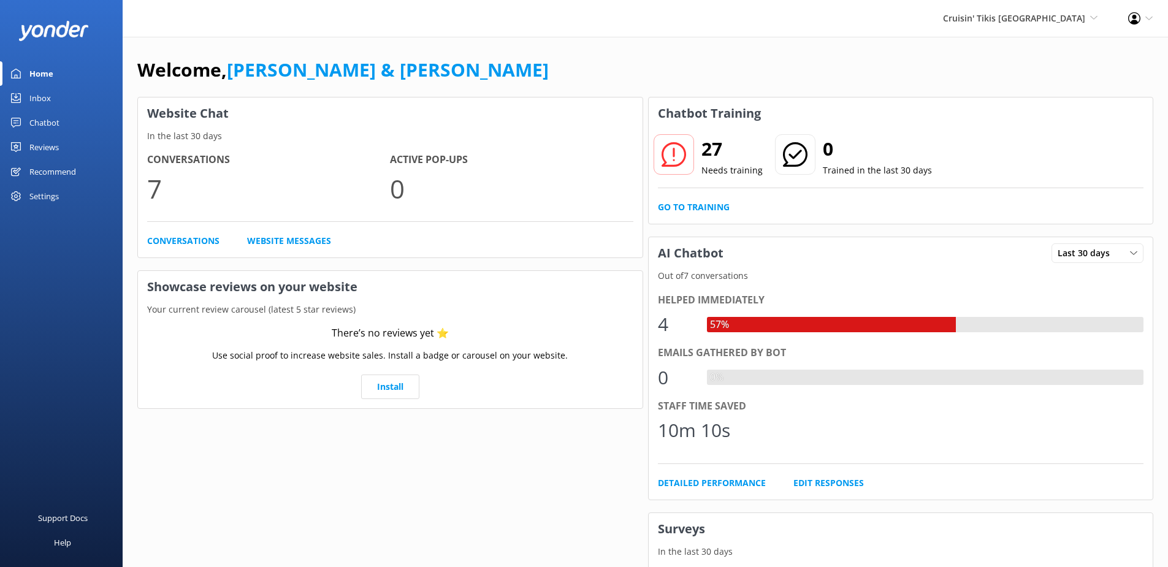 Image resolution: width=1168 pixels, height=567 pixels. What do you see at coordinates (732, 149) in the screenshot?
I see `h2: 27` at bounding box center [732, 149].